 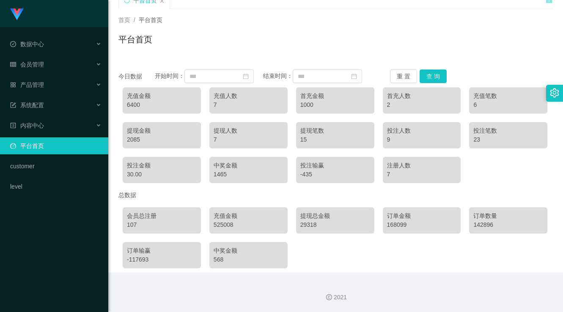 I want to click on div: 投注金额, so click(x=162, y=165).